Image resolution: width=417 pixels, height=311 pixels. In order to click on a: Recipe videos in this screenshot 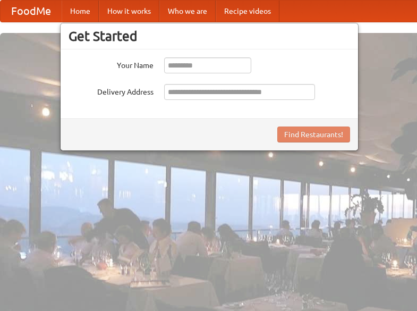, I will do `click(247, 11)`.